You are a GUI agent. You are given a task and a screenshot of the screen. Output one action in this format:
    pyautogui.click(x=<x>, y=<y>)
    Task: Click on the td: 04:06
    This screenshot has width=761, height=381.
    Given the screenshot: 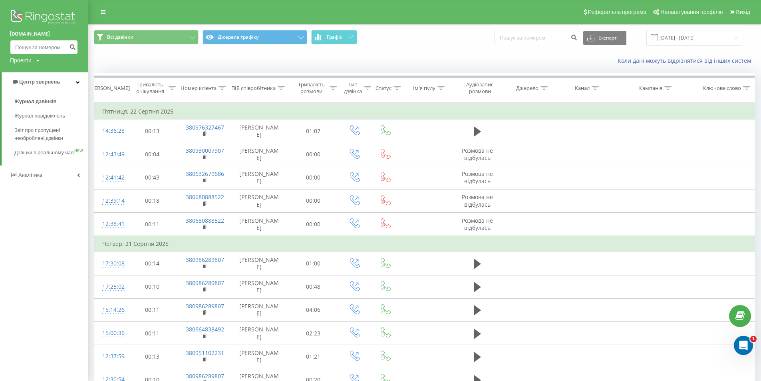 What is the action you would take?
    pyautogui.click(x=313, y=310)
    